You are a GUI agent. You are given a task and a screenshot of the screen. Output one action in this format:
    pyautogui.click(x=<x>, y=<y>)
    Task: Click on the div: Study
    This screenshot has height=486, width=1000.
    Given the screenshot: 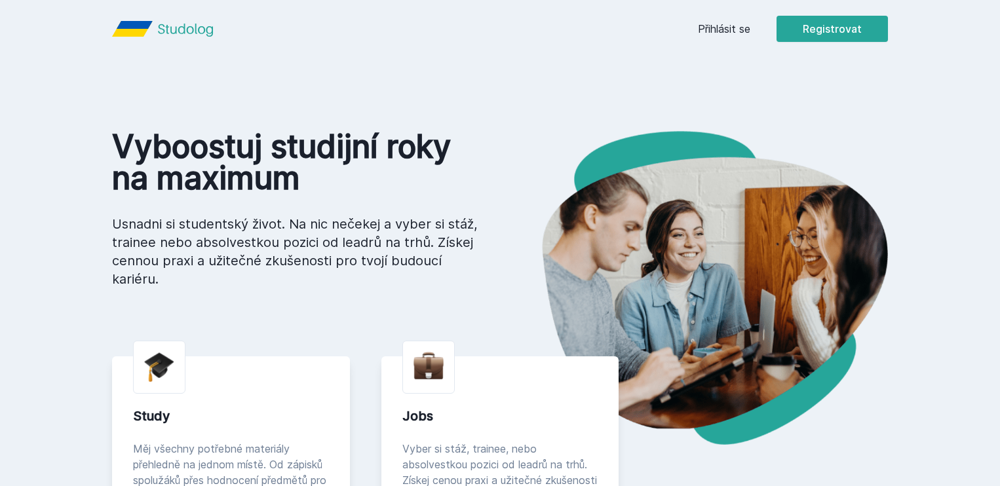 What is the action you would take?
    pyautogui.click(x=231, y=416)
    